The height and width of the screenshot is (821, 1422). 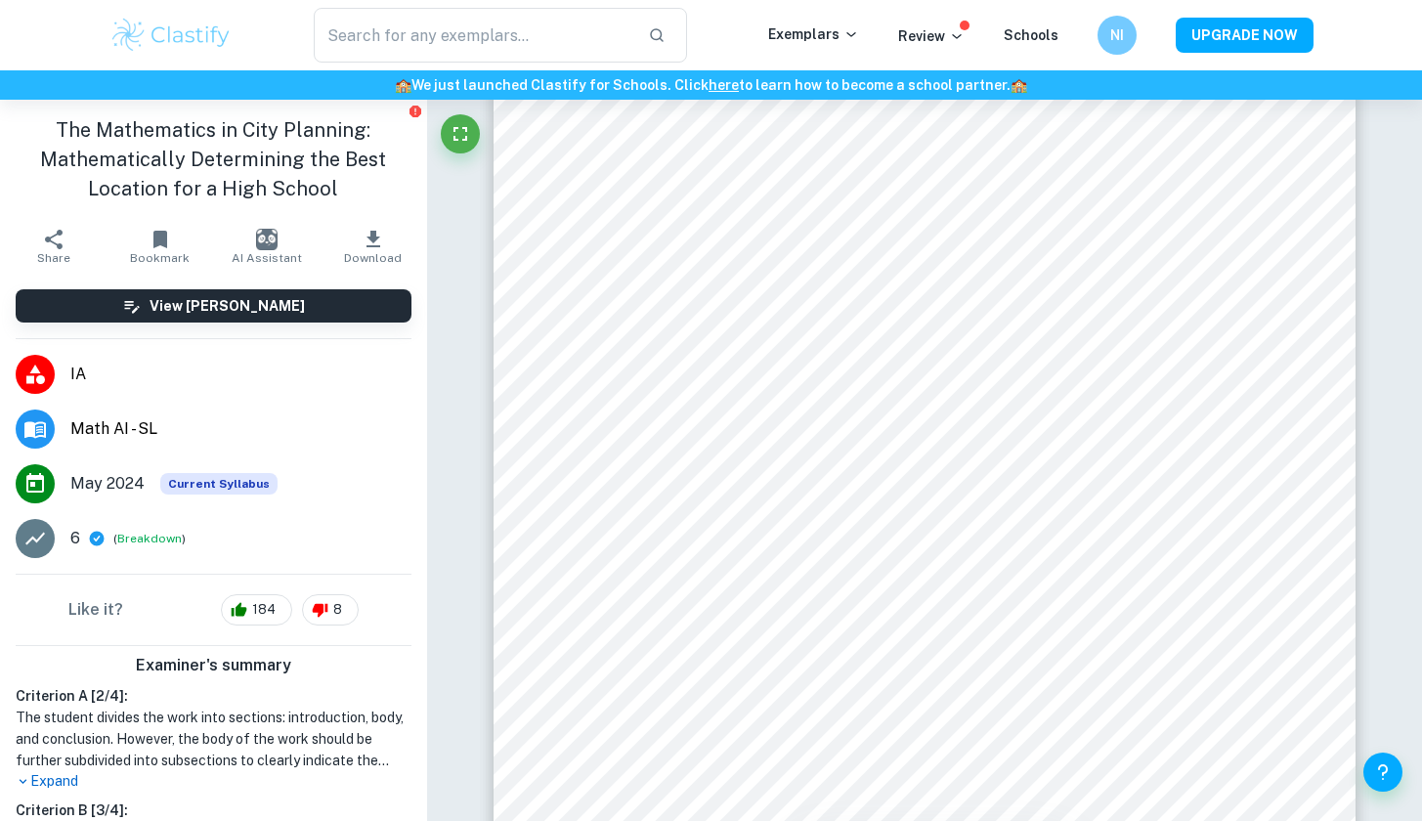 I want to click on div: 184, so click(x=256, y=610).